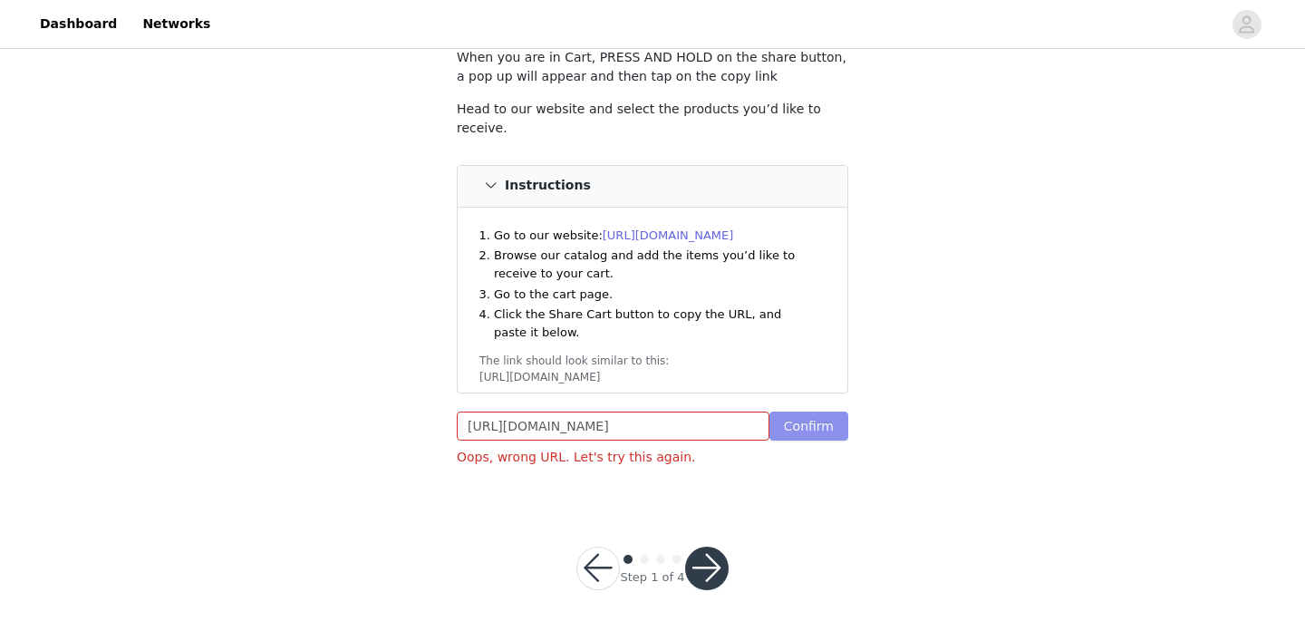 The width and height of the screenshot is (1305, 631). I want to click on li: Browse our catalog and add the items you’d like to receive to your cart., so click(655, 264).